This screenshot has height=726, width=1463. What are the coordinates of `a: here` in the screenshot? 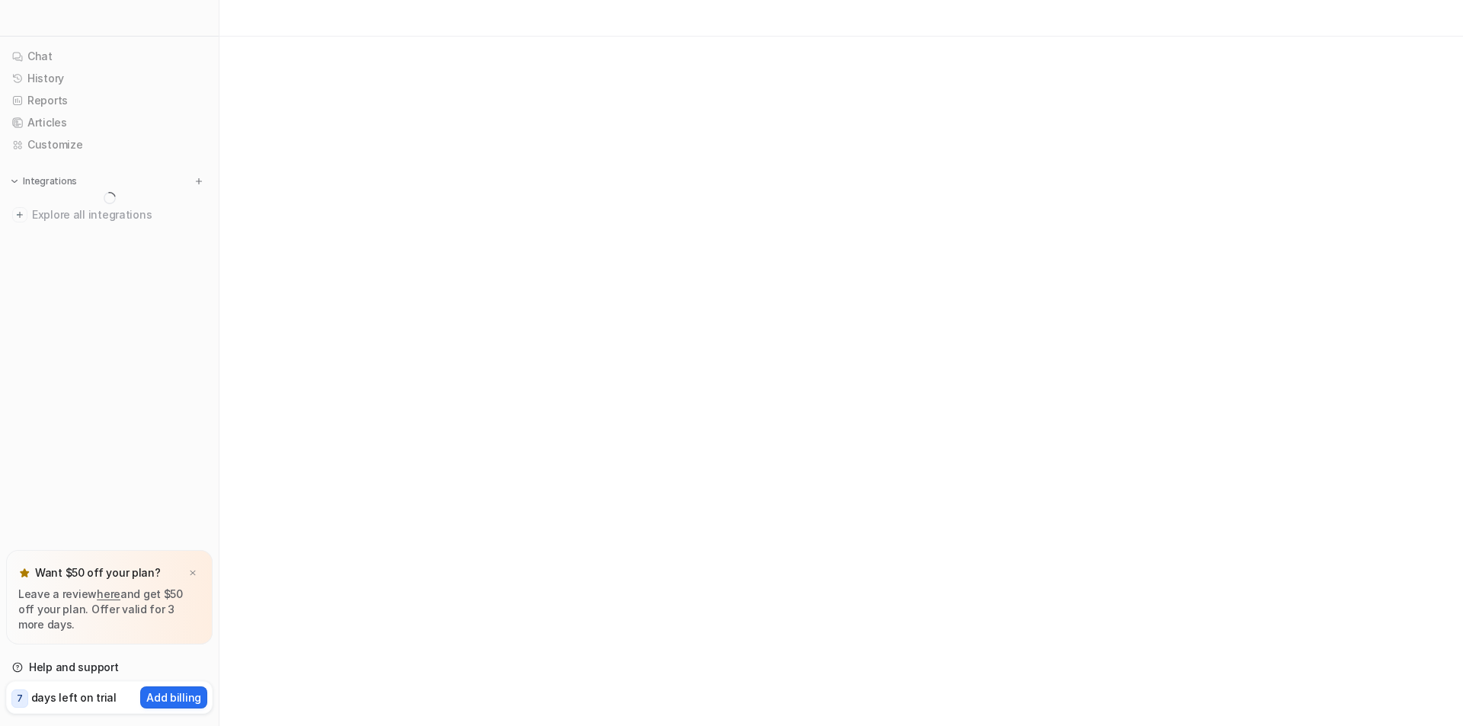 It's located at (108, 594).